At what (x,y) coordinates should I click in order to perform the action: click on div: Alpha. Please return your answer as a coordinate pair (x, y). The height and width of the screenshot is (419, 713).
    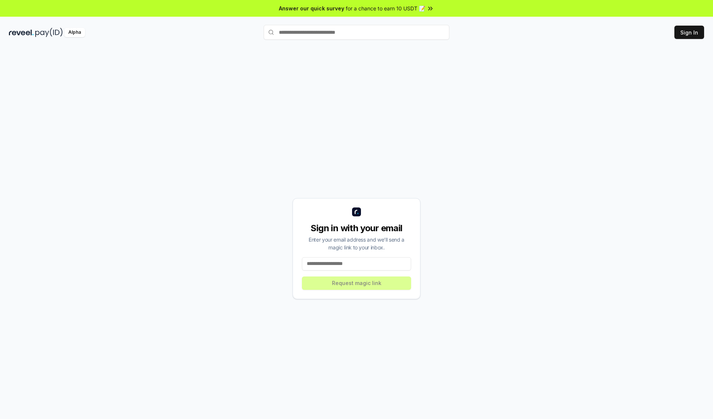
    Looking at the image, I should click on (75, 32).